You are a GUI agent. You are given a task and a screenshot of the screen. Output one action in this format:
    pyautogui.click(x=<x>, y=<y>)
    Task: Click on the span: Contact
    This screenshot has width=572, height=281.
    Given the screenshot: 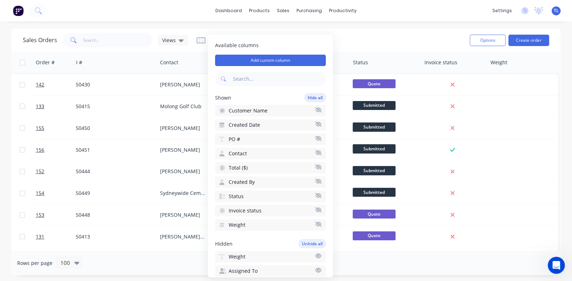 What is the action you would take?
    pyautogui.click(x=238, y=154)
    